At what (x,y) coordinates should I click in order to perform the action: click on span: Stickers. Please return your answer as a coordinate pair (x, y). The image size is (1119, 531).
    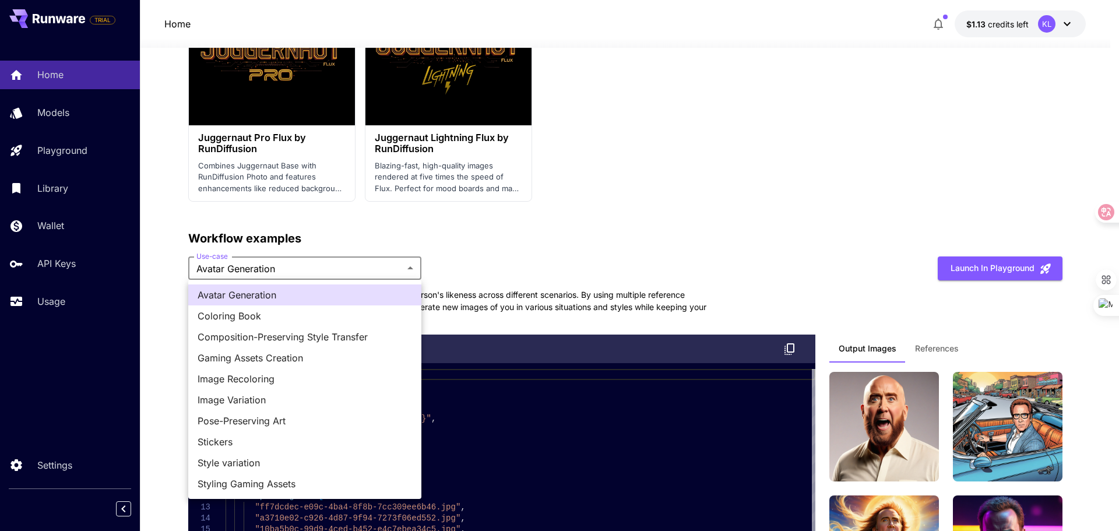
    Looking at the image, I should click on (305, 442).